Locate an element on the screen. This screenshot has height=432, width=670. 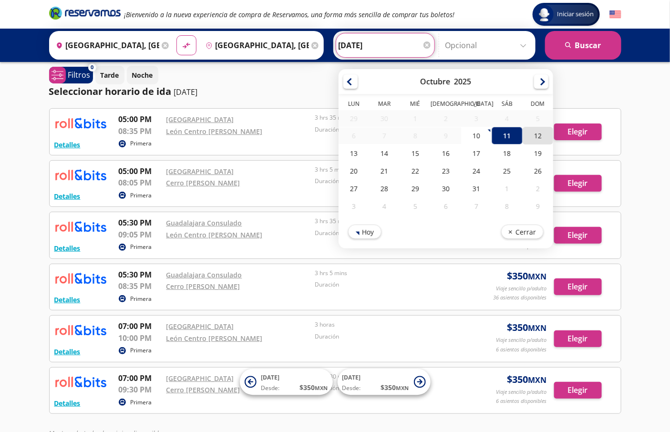
p: 09:05 PM is located at coordinates (140, 235).